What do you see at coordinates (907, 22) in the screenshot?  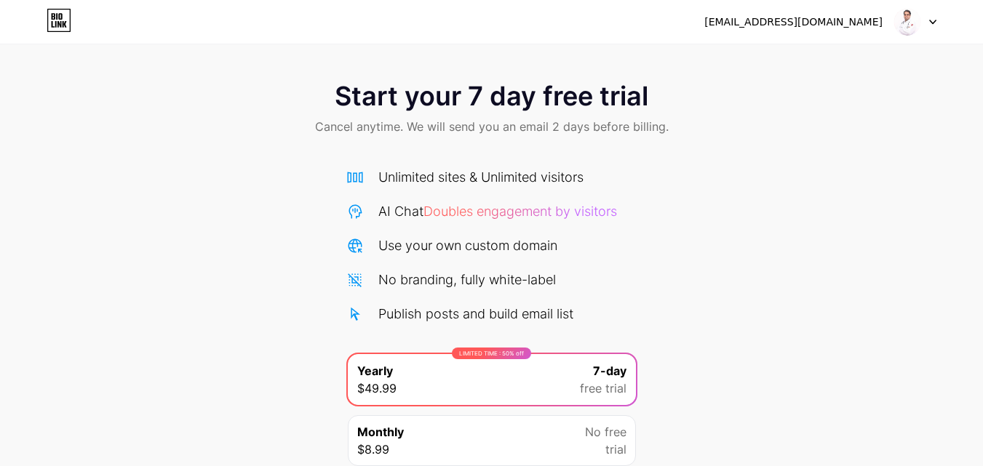 I see `img: jaipurgastro` at bounding box center [907, 22].